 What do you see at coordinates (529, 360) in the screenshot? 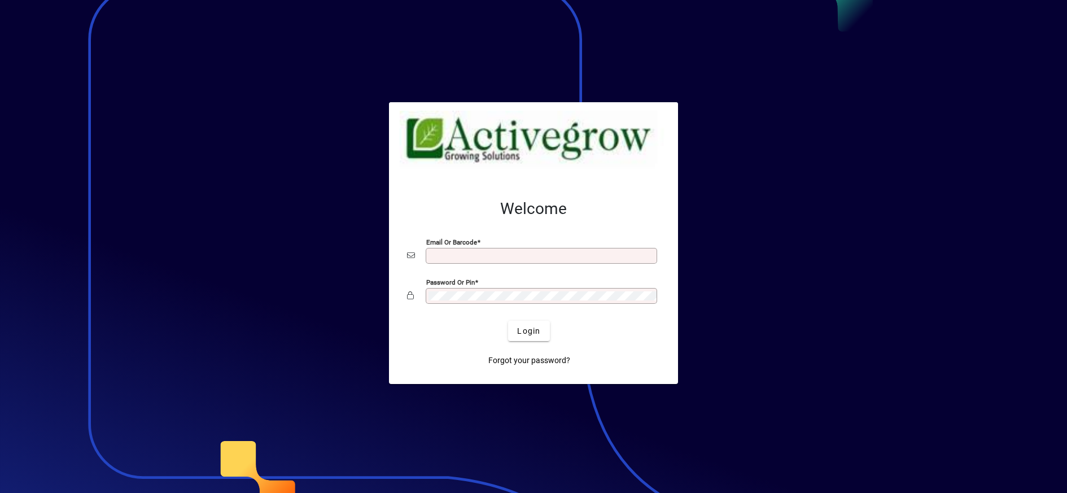
I see `a: Forgot your password?` at bounding box center [529, 360].